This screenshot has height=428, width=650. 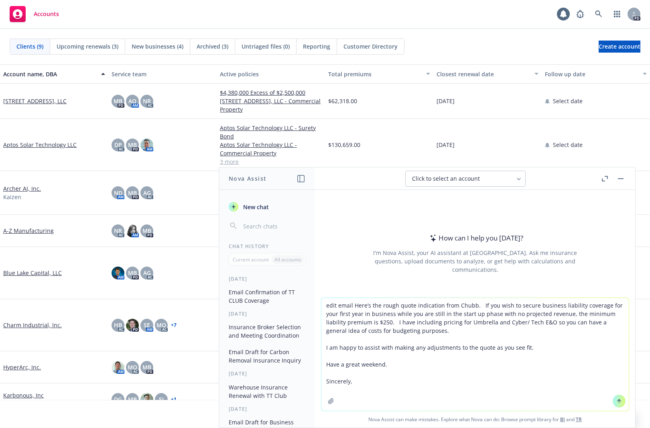 I want to click on span: Reporting, so click(x=316, y=46).